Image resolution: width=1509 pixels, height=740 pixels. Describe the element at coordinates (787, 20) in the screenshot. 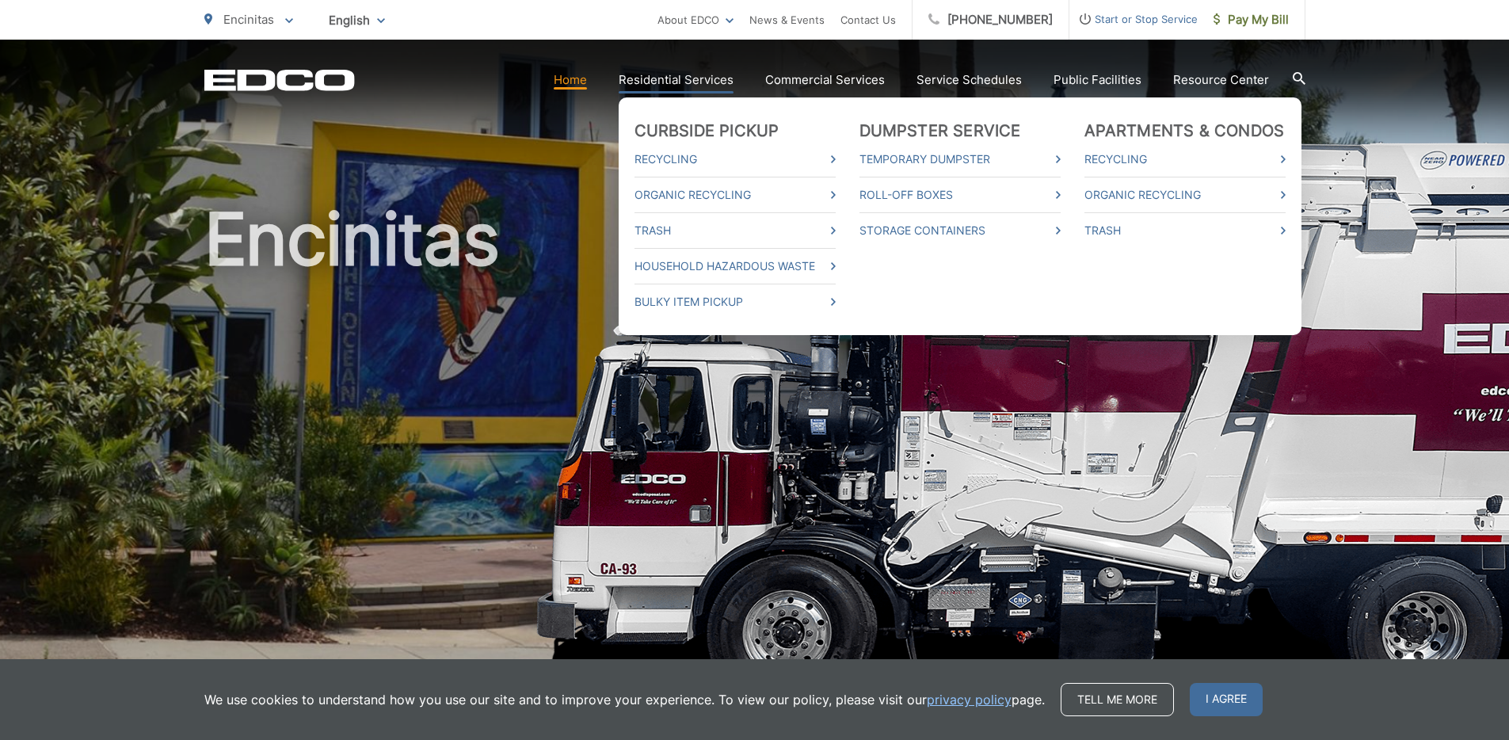

I see `a: News & Events` at that location.